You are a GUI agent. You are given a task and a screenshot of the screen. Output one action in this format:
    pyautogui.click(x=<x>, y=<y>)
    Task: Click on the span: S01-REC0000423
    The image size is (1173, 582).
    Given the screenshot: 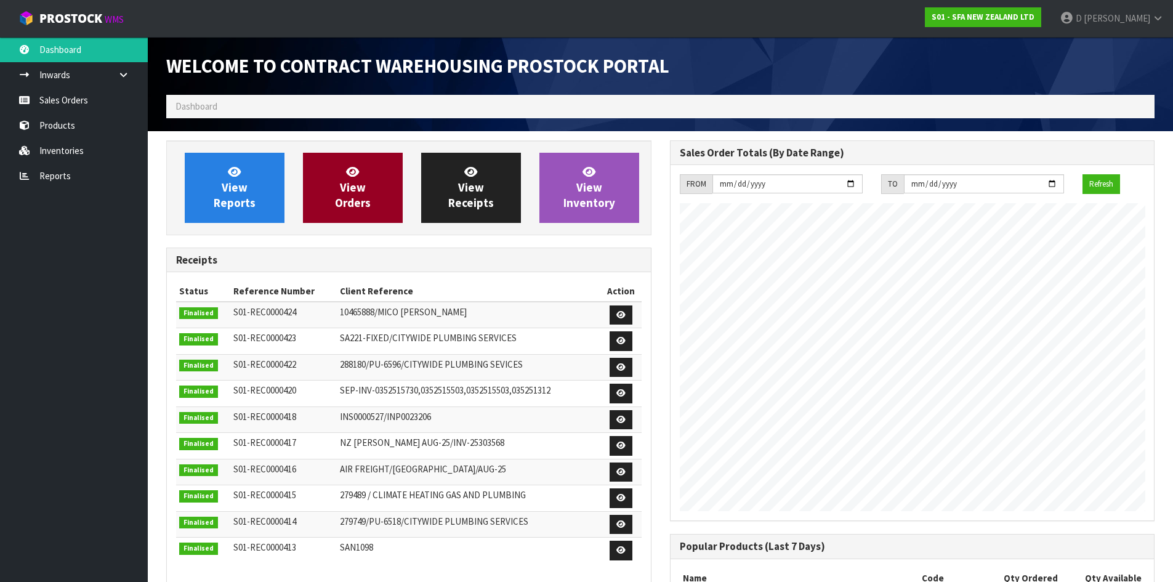 What is the action you would take?
    pyautogui.click(x=265, y=337)
    